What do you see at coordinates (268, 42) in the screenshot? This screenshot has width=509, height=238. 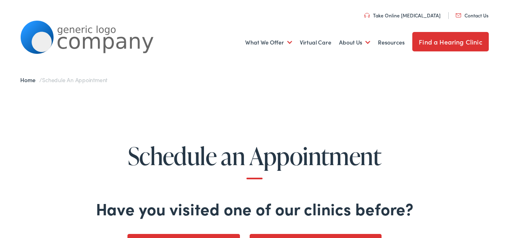 I see `a: What We Offer` at bounding box center [268, 42].